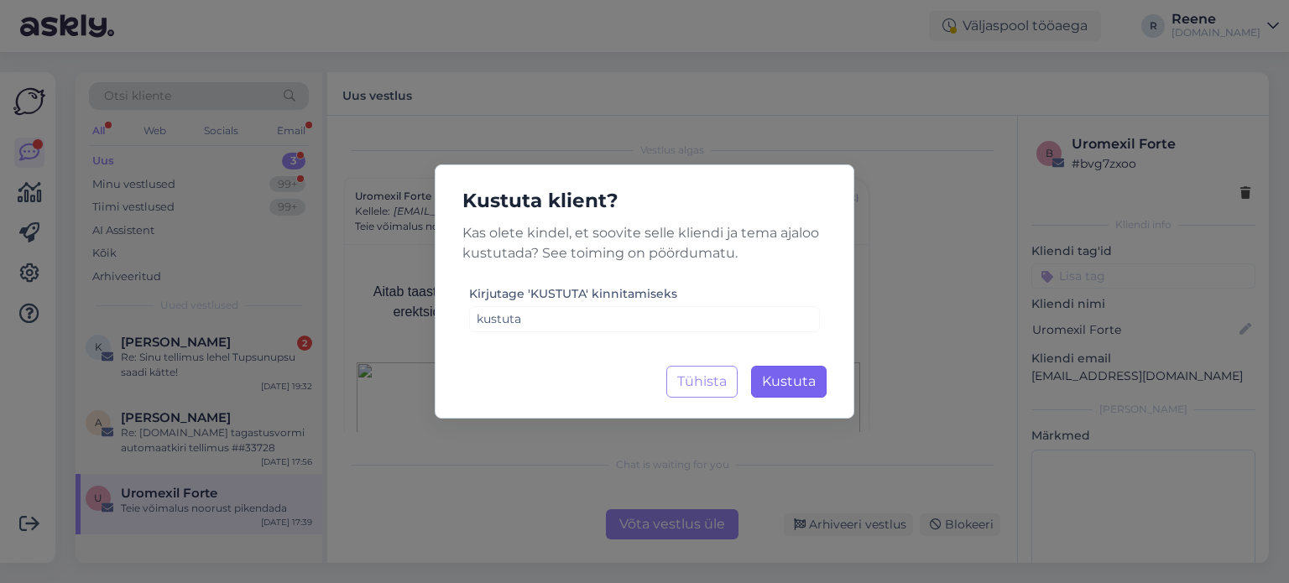 The height and width of the screenshot is (583, 1289). Describe the element at coordinates (789, 382) in the screenshot. I see `button: Kustuta` at that location.